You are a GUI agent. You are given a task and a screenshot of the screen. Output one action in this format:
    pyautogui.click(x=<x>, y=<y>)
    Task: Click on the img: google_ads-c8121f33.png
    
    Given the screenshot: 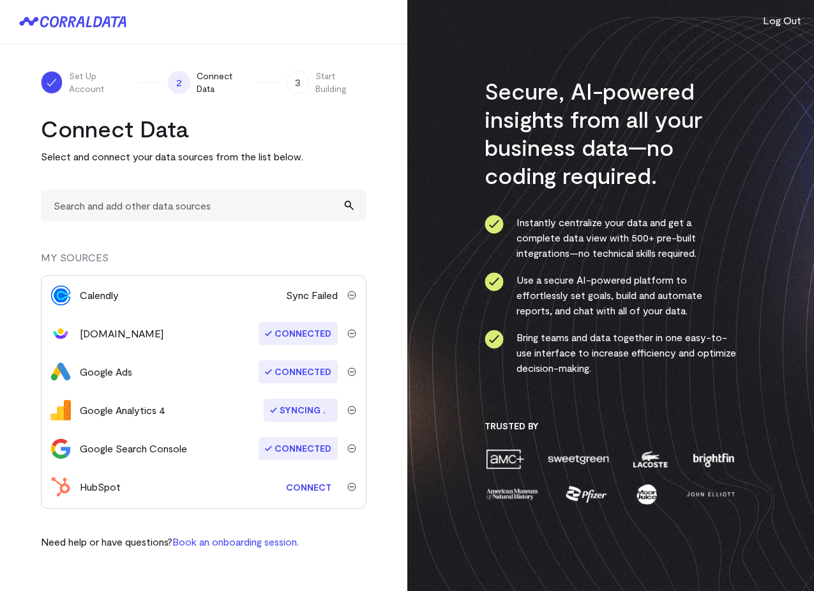 What is the action you would take?
    pyautogui.click(x=61, y=372)
    